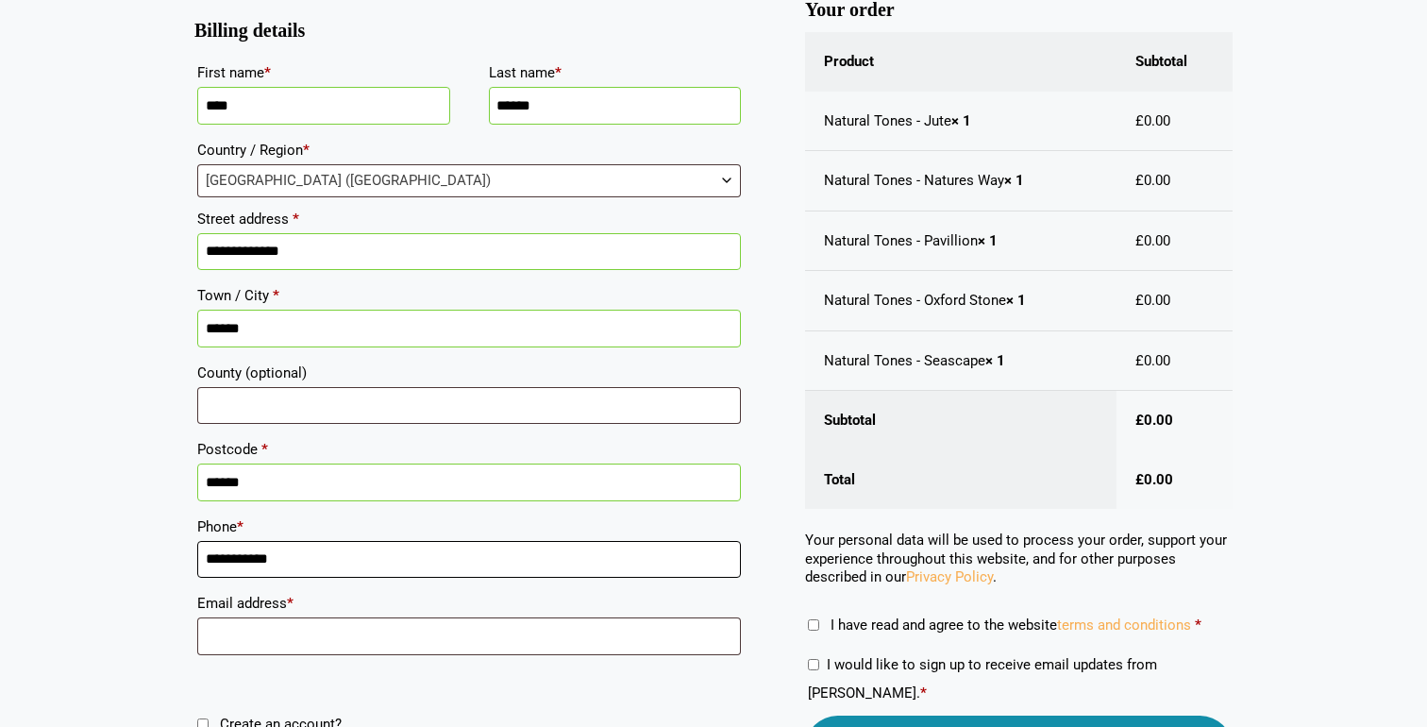  What do you see at coordinates (616, 73) in the screenshot?
I see `label: Last name` at bounding box center [616, 73].